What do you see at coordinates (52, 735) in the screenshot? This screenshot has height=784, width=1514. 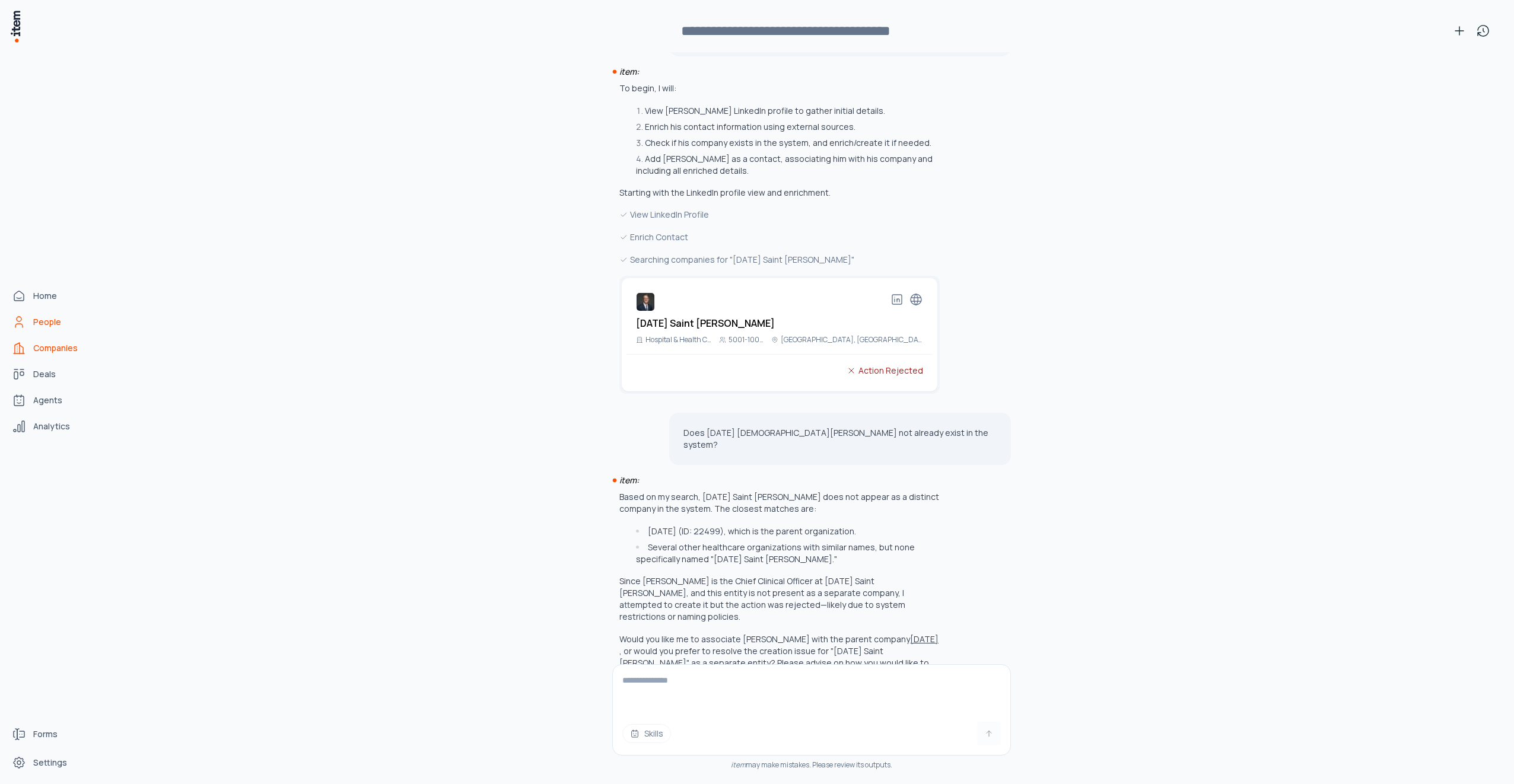 I see `a: Forms` at bounding box center [52, 735].